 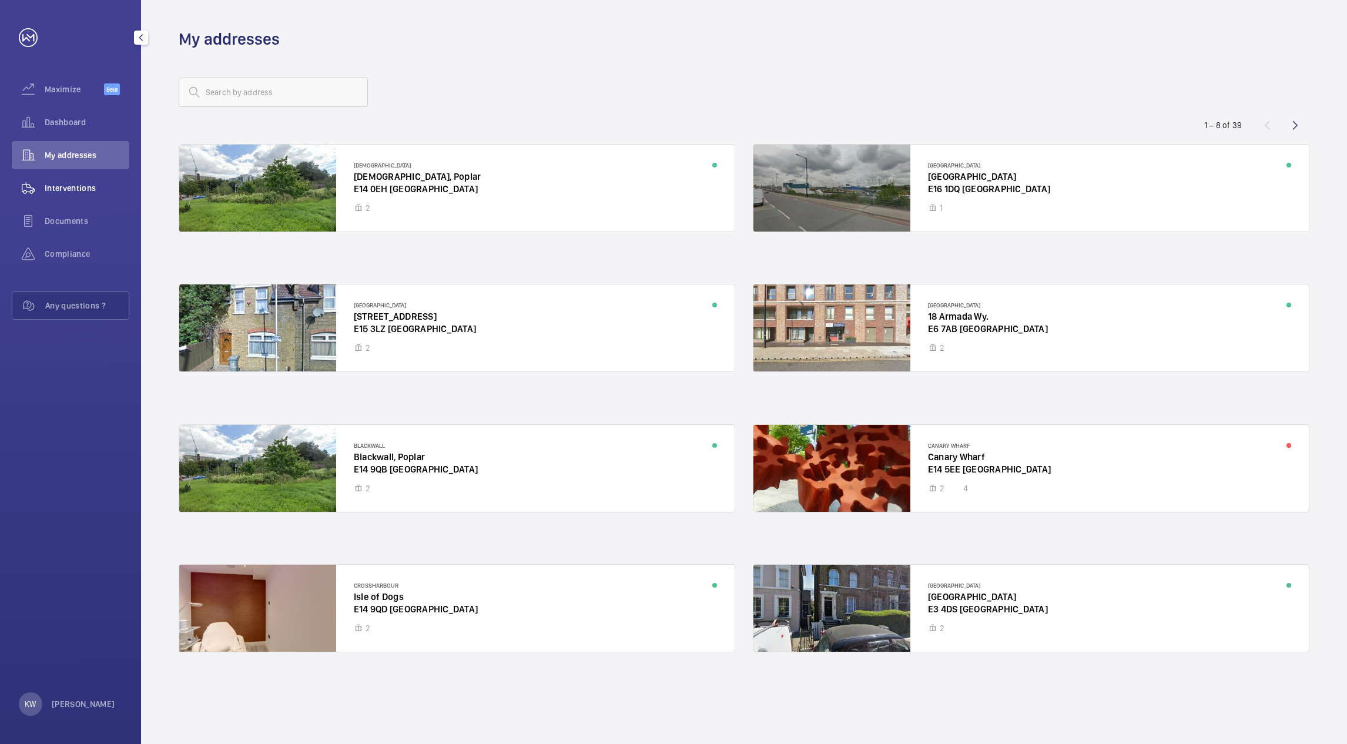 I want to click on span: Maximize, so click(x=74, y=89).